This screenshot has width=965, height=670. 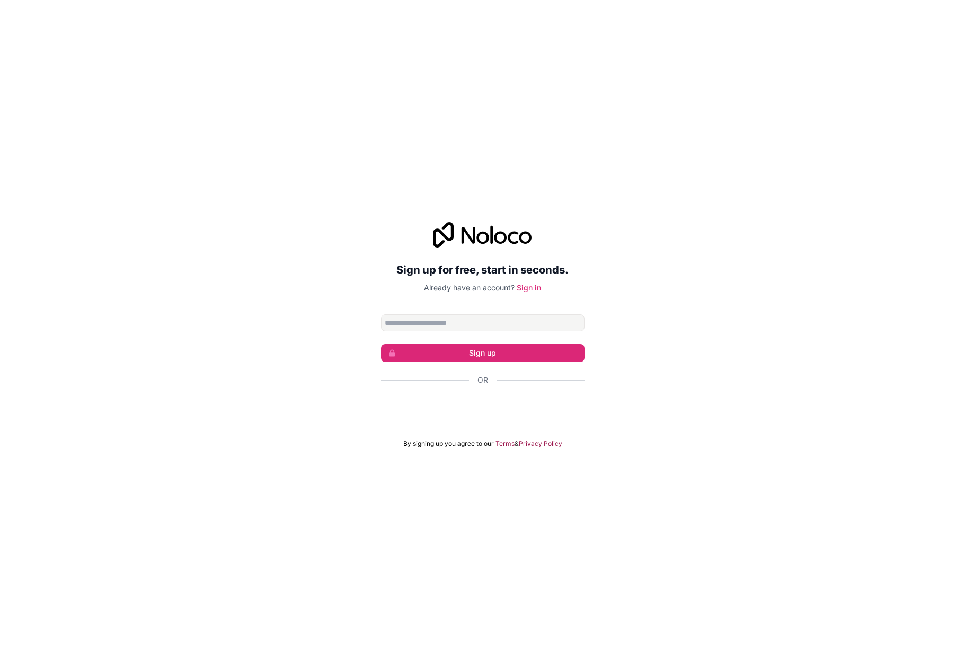 I want to click on span: Already have an account?, so click(x=469, y=287).